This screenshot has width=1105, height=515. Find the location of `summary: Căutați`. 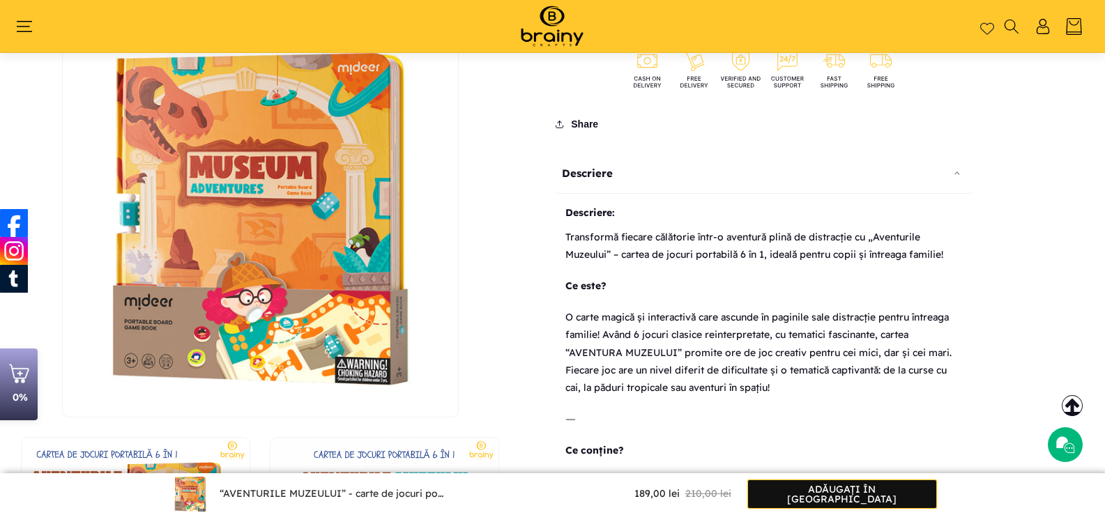

summary: Căutați is located at coordinates (1011, 26).